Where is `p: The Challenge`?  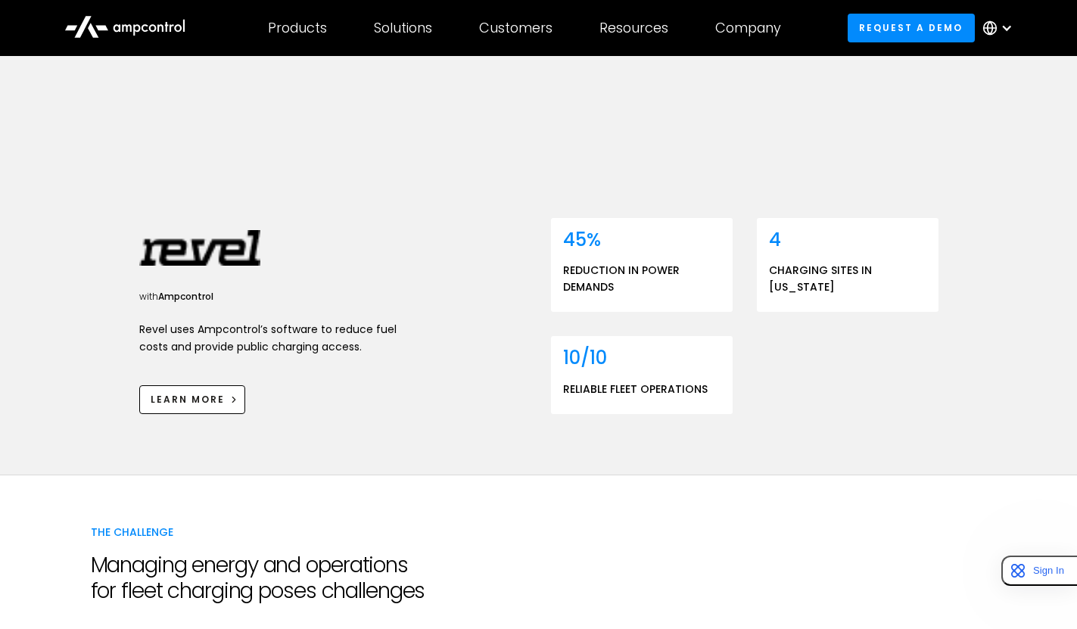 p: The Challenge is located at coordinates (343, 532).